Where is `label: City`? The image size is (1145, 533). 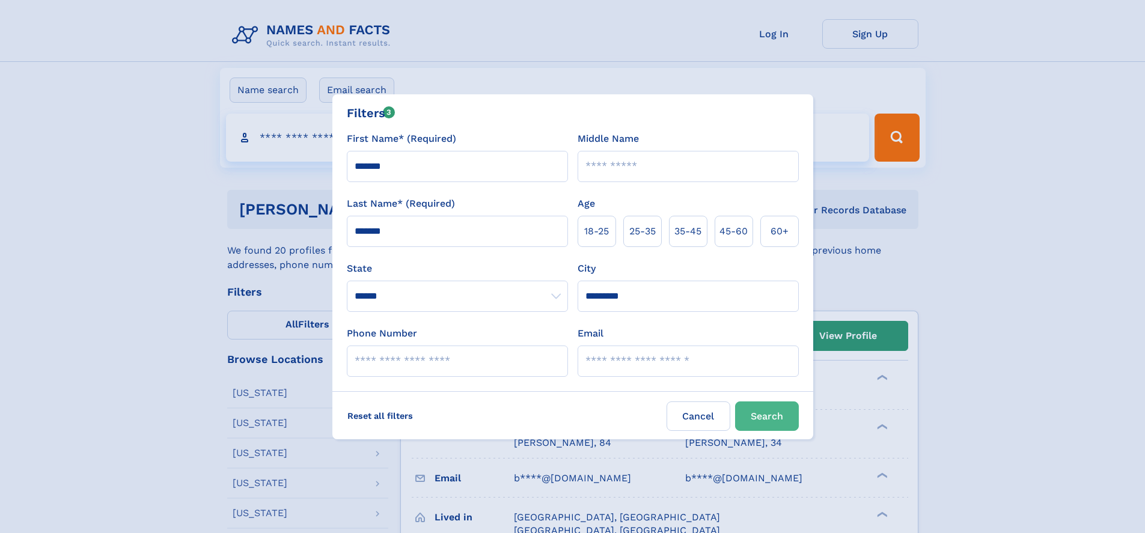 label: City is located at coordinates (586, 269).